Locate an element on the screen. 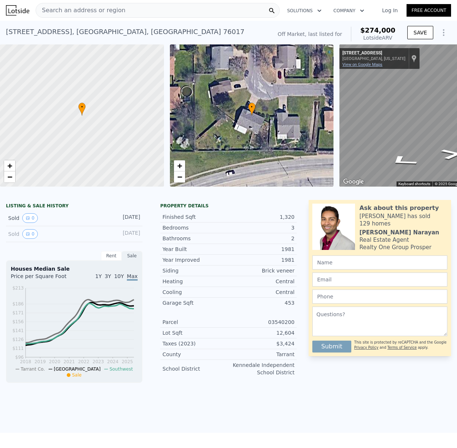 This screenshot has width=457, height=448. div: 03540200 is located at coordinates (261, 322).